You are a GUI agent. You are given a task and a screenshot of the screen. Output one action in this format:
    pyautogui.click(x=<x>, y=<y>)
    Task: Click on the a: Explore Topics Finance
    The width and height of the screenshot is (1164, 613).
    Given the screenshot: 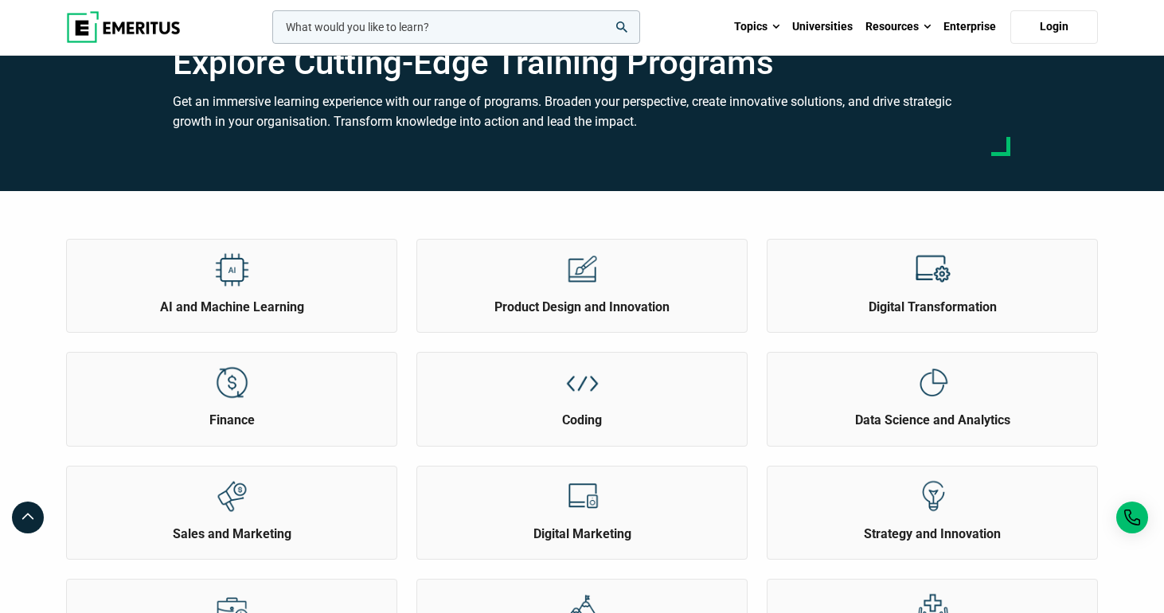 What is the action you would take?
    pyautogui.click(x=232, y=391)
    